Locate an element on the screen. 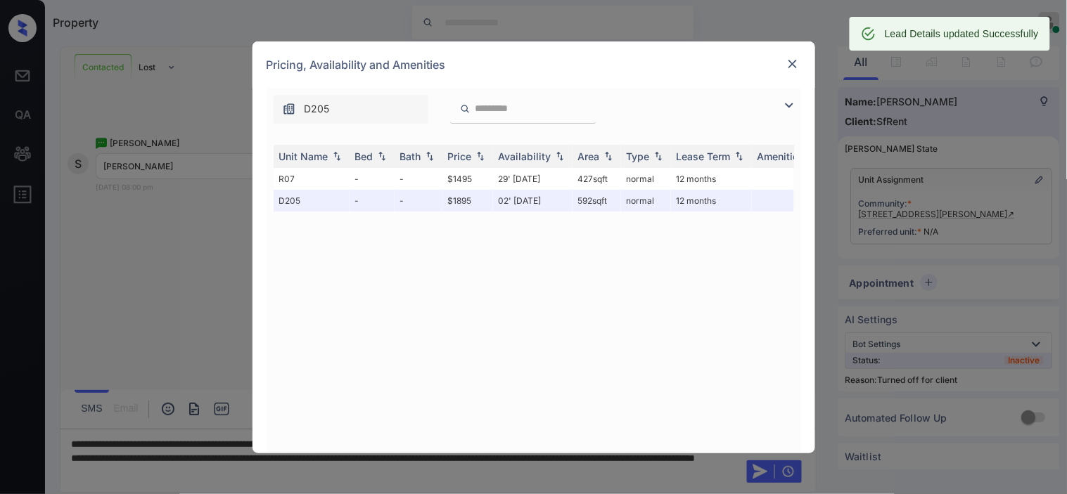 The height and width of the screenshot is (494, 1067). div: Availability is located at coordinates (524, 156).